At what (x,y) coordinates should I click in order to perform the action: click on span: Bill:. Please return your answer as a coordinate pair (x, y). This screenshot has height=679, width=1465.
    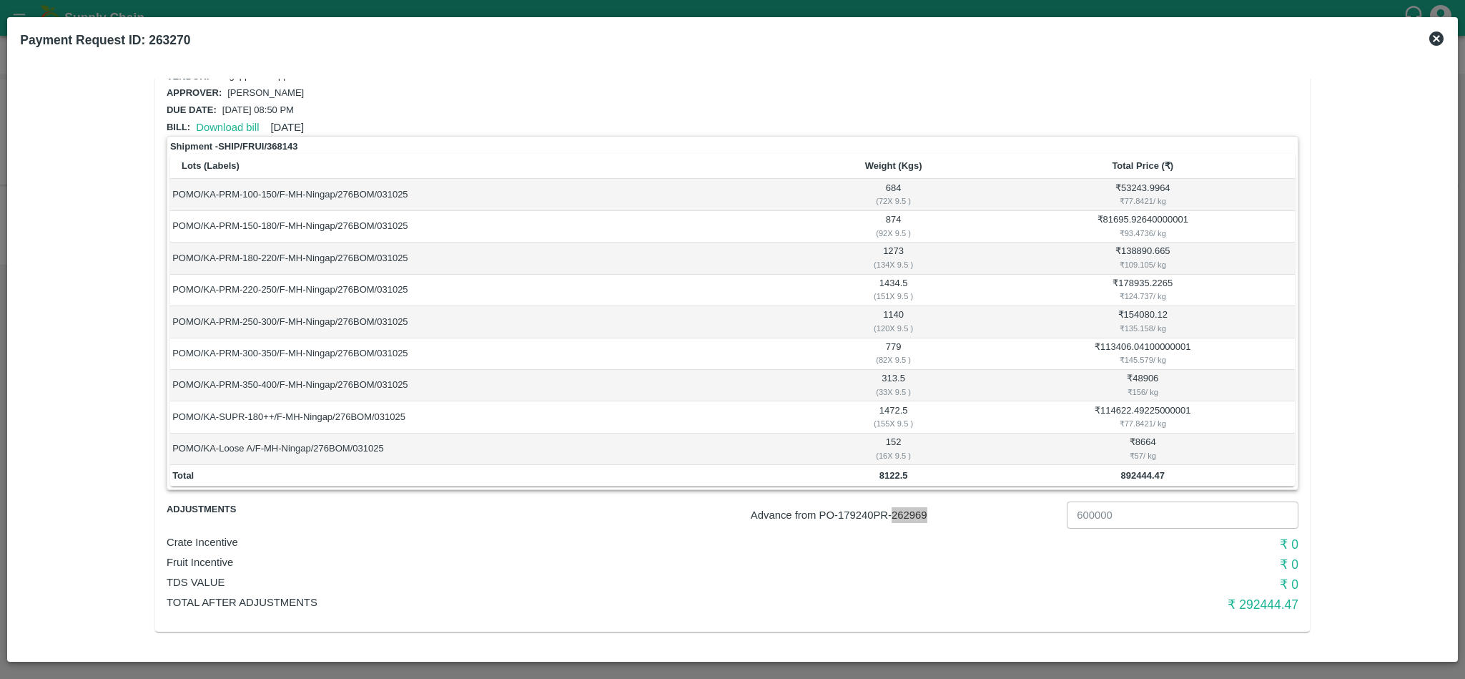
    Looking at the image, I should click on (178, 127).